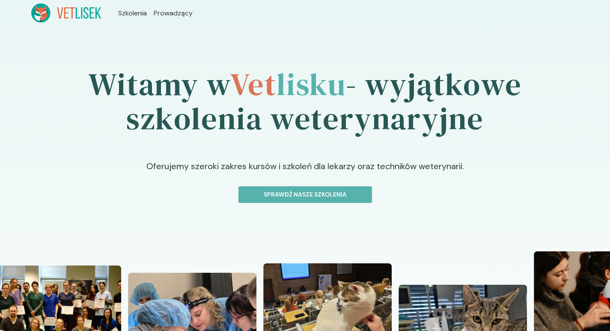 Image resolution: width=610 pixels, height=331 pixels. Describe the element at coordinates (132, 13) in the screenshot. I see `a: Szkolenia` at that location.